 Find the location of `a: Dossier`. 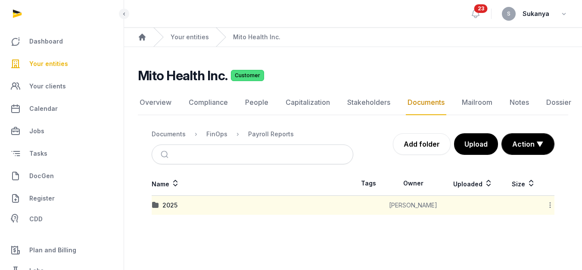

a: Dossier is located at coordinates (559, 103).